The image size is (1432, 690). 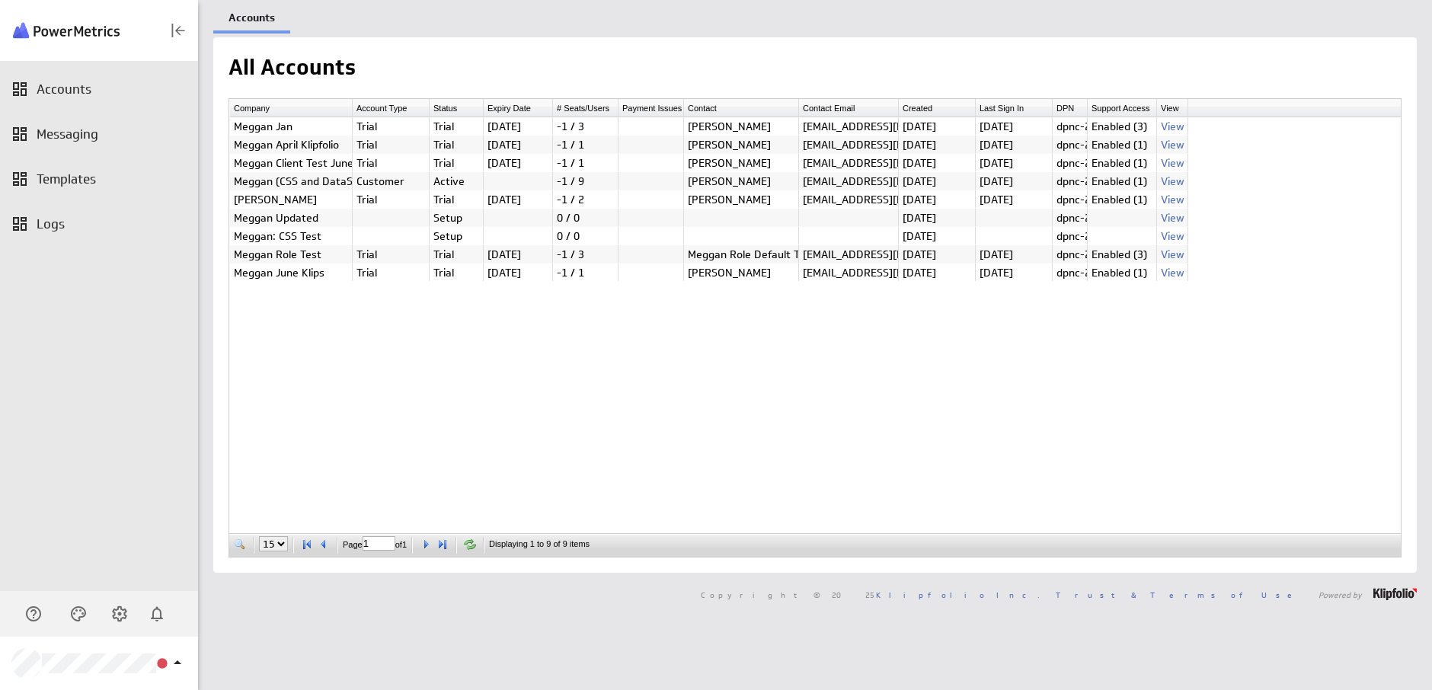 What do you see at coordinates (1394, 594) in the screenshot?
I see `img: logo-footer.png` at bounding box center [1394, 594].